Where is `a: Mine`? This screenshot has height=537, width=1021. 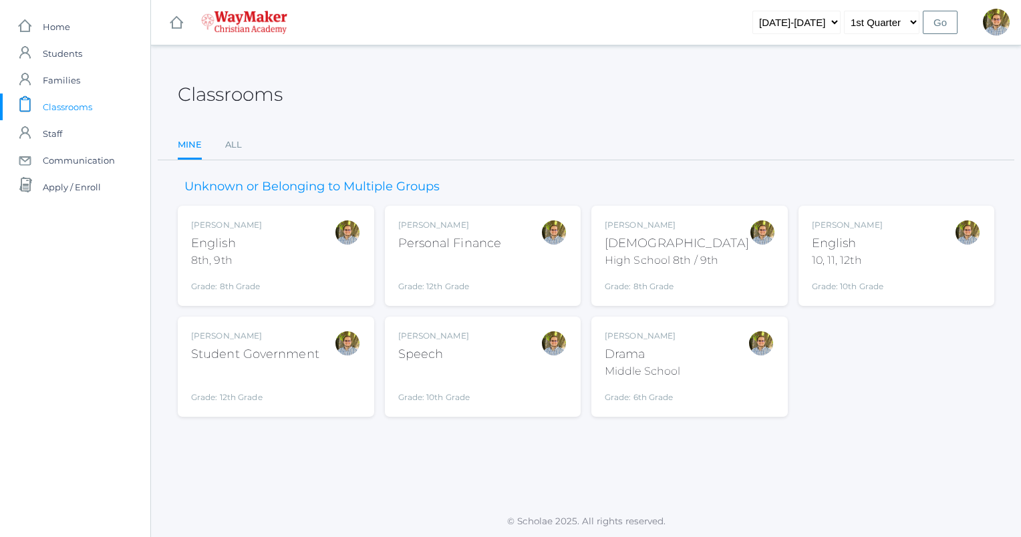 a: Mine is located at coordinates (190, 146).